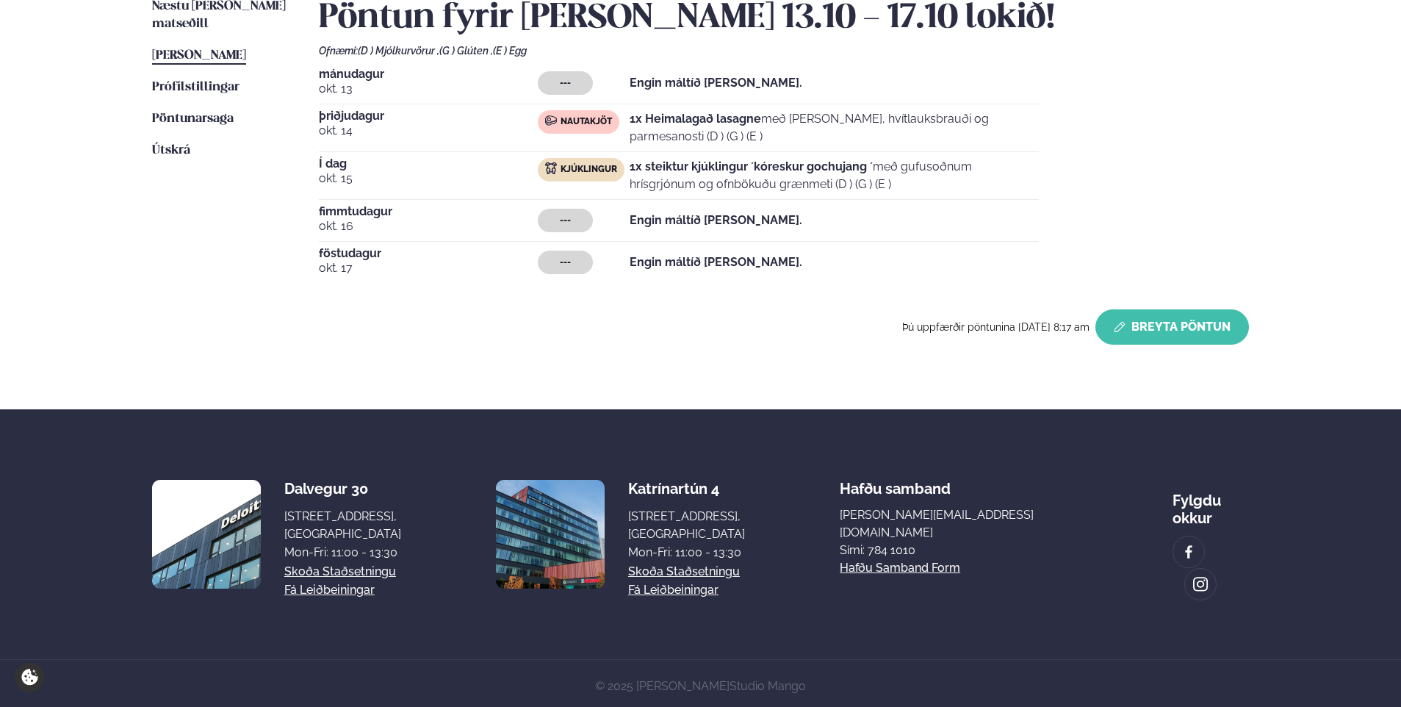 Image resolution: width=1401 pixels, height=707 pixels. Describe the element at coordinates (695, 118) in the screenshot. I see `strong: 1x Heimalagað lasagne` at that location.